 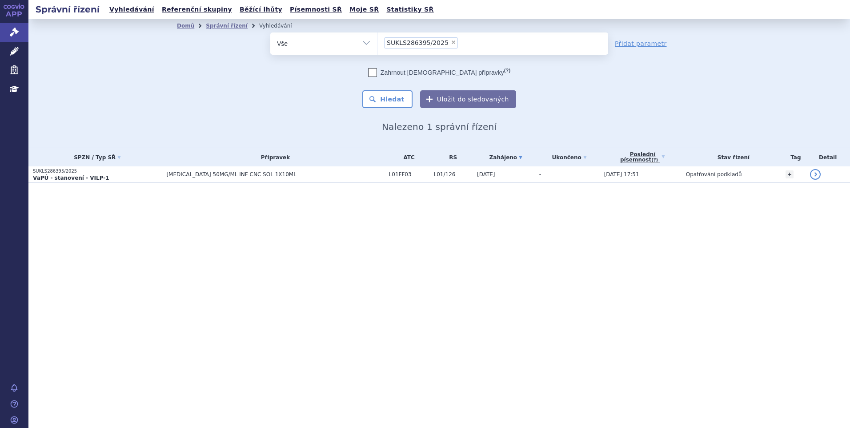 I want to click on th: Detail, so click(x=828, y=157).